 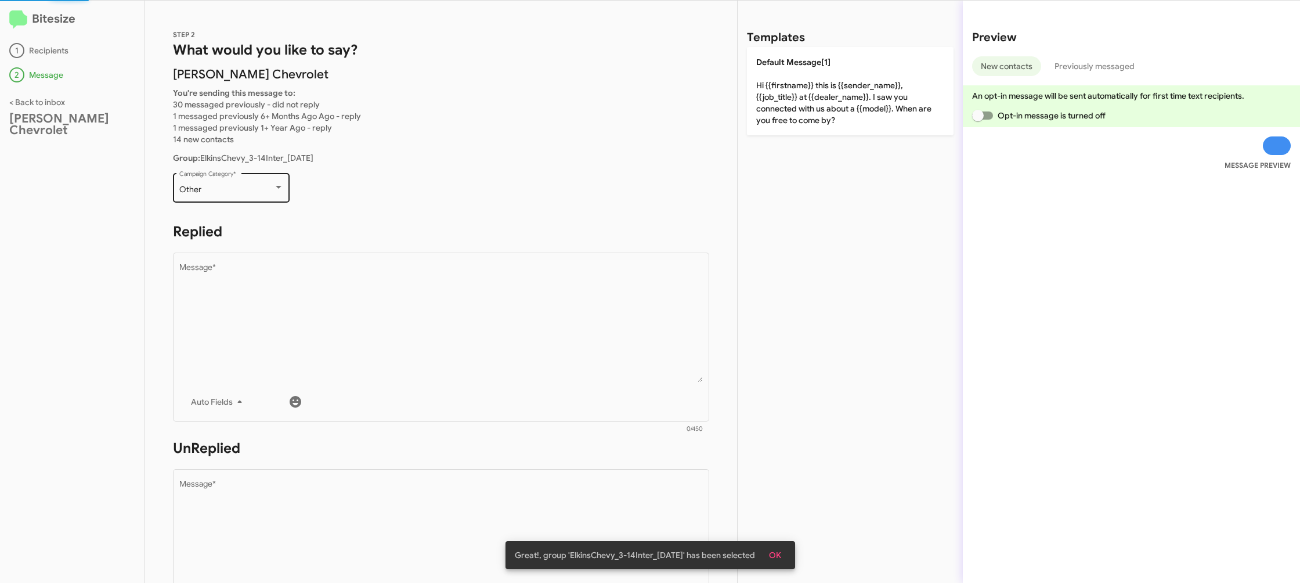 I want to click on button: Auto Fields, so click(x=219, y=402).